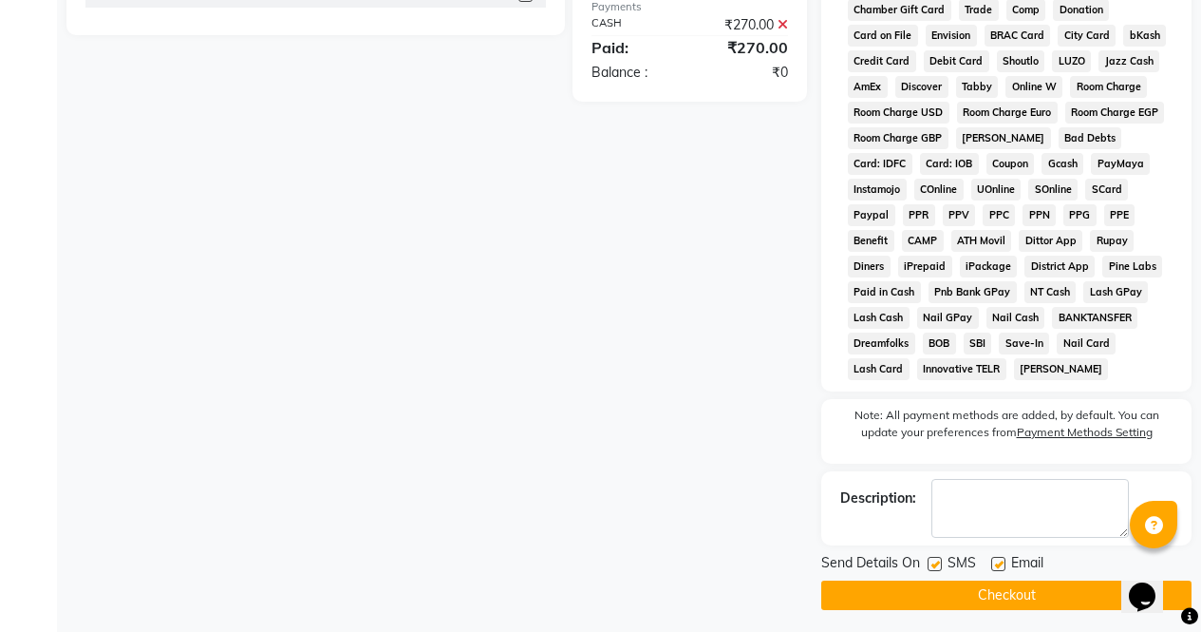  Describe the element at coordinates (746, 72) in the screenshot. I see `div: ₹0` at that location.